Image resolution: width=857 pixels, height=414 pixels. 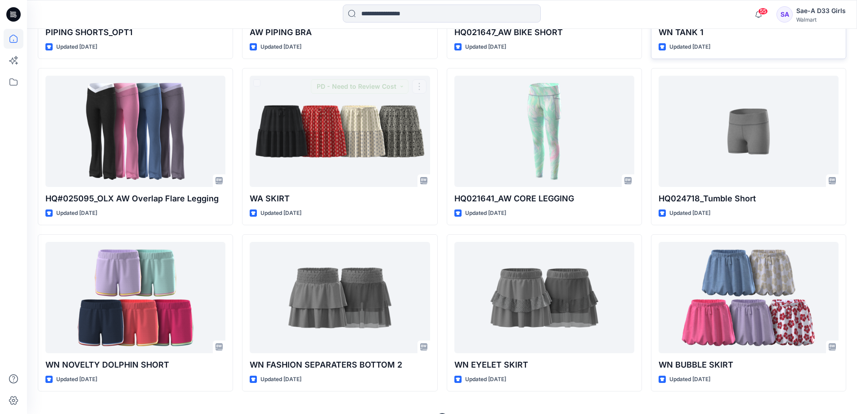 What do you see at coordinates (749, 198) in the screenshot?
I see `p: HQ024718_Tumble Short` at bounding box center [749, 198].